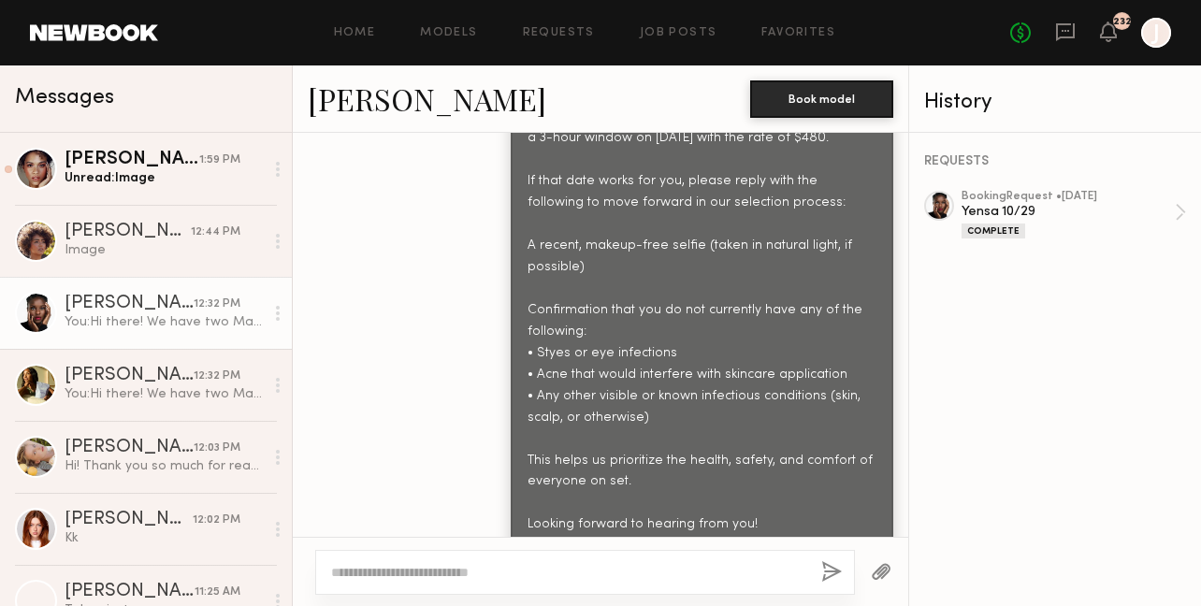  I want to click on span: Messages, so click(65, 97).